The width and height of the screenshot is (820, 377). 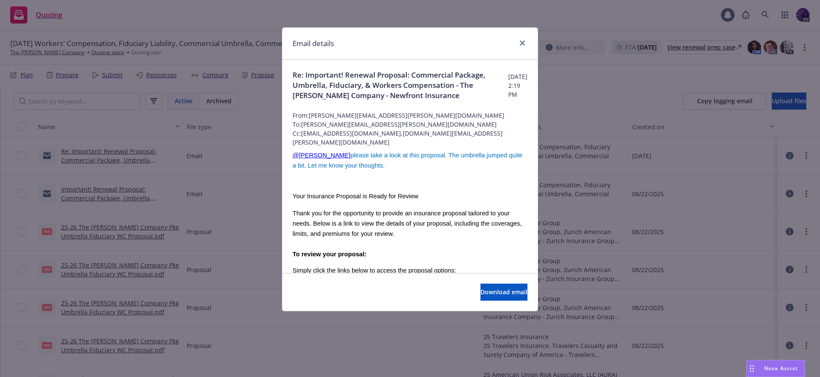 I want to click on span: Simply click the links below to access the proposal options:, so click(x=374, y=271).